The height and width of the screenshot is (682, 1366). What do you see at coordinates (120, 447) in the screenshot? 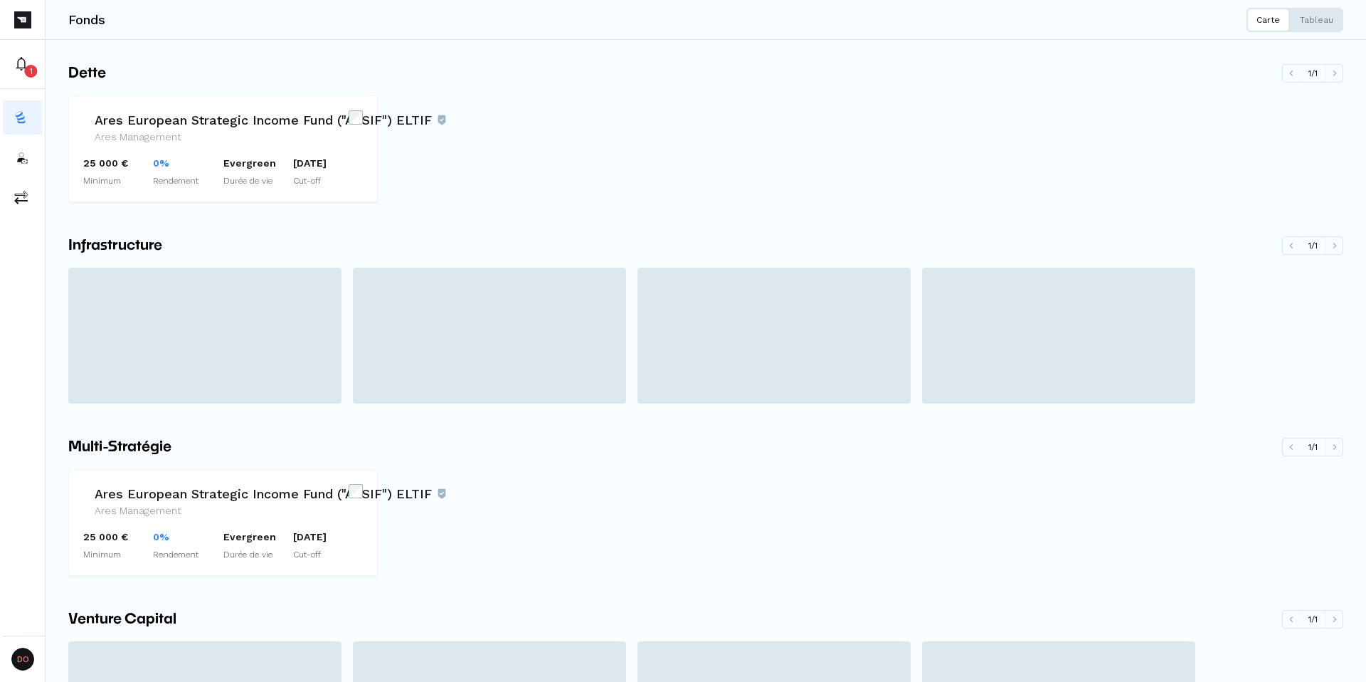
I see `span: Multi-Stratégie` at bounding box center [120, 447].